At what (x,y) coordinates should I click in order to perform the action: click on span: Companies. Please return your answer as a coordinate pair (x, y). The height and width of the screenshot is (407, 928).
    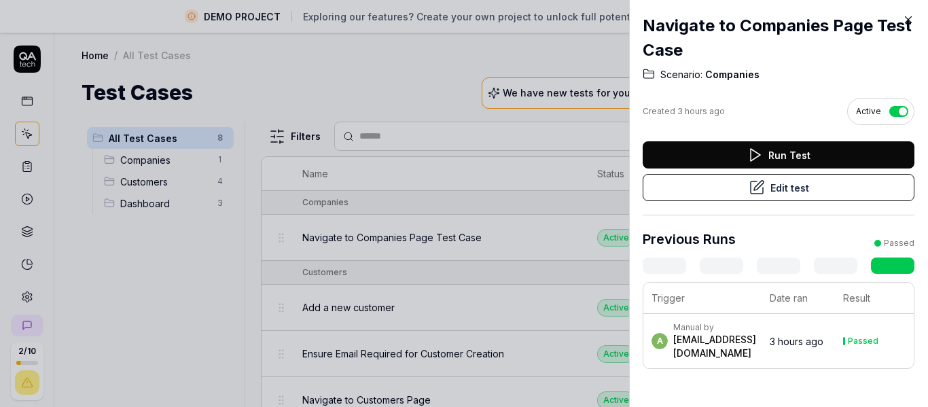
    Looking at the image, I should click on (731, 75).